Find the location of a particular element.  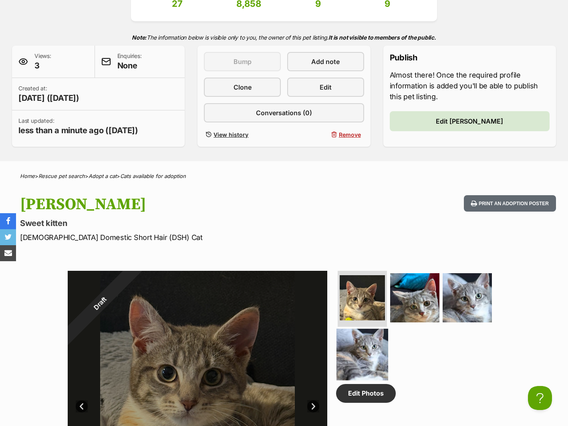

span: Edit is located at coordinates (326, 87).